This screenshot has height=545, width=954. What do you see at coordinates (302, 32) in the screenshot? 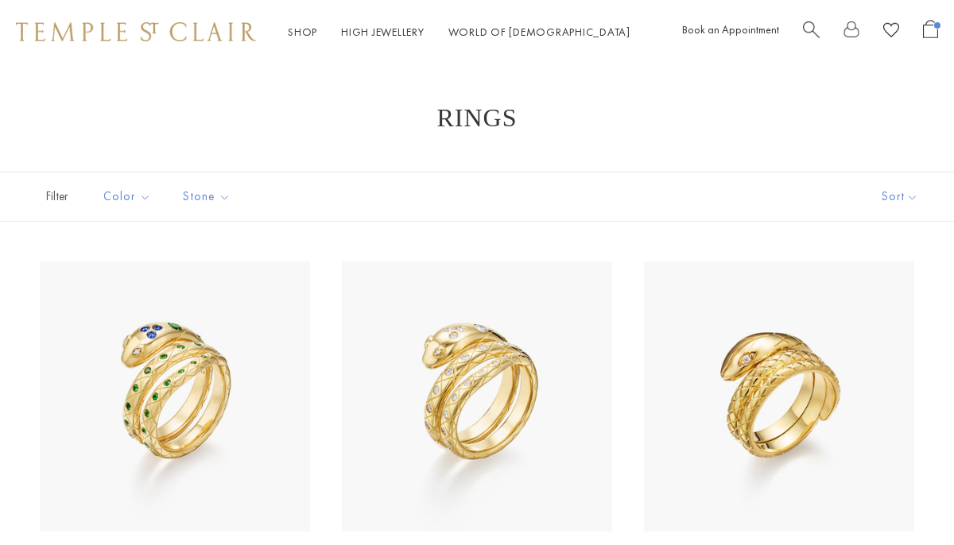
I see `a: ShopShop` at bounding box center [302, 32].